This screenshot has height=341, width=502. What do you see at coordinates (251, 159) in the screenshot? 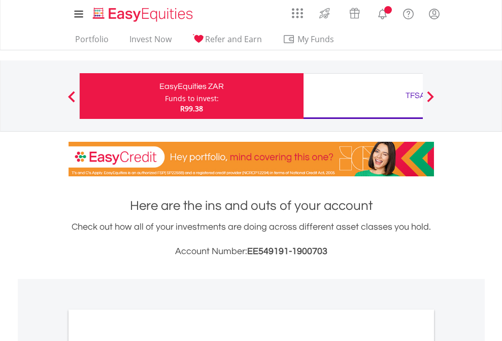
I see `img: EasyCredit Promotion Banner` at bounding box center [251, 159].